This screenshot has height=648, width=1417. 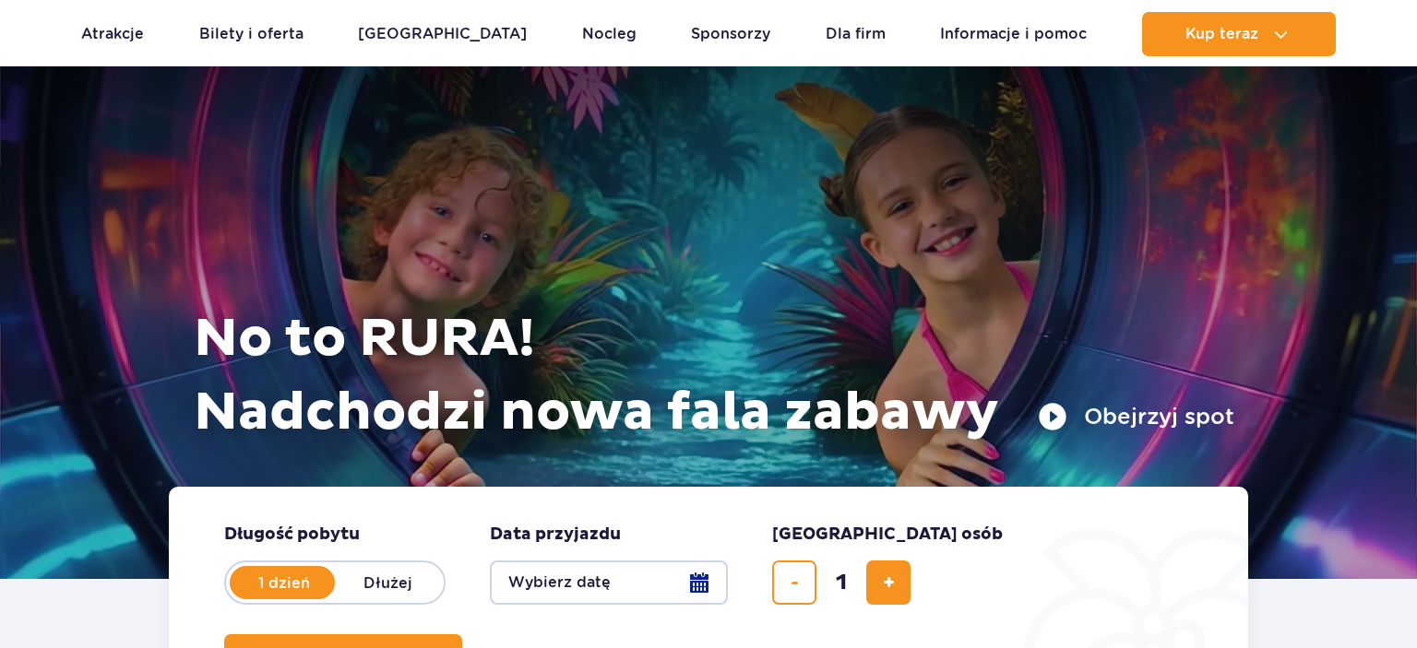 What do you see at coordinates (291, 535) in the screenshot?
I see `span: Długość pobytu` at bounding box center [291, 535].